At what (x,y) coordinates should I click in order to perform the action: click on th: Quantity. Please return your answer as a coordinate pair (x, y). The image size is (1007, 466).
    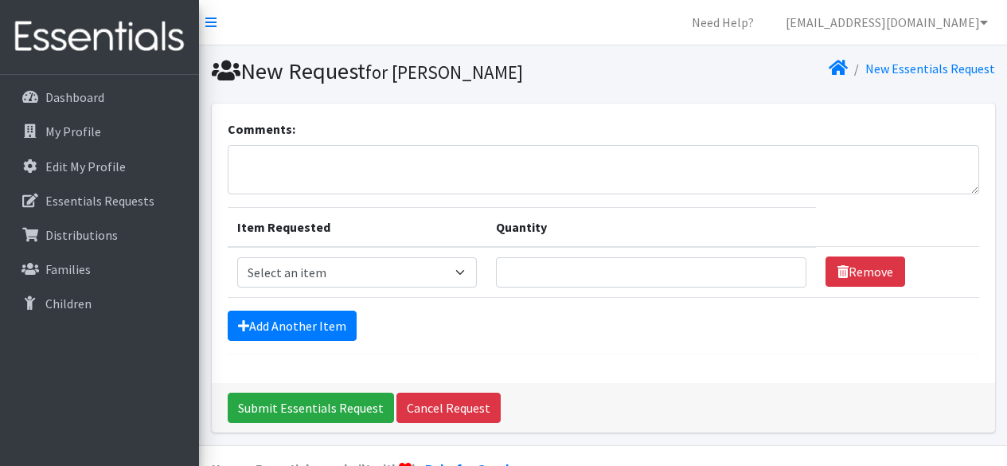
    Looking at the image, I should click on (651, 227).